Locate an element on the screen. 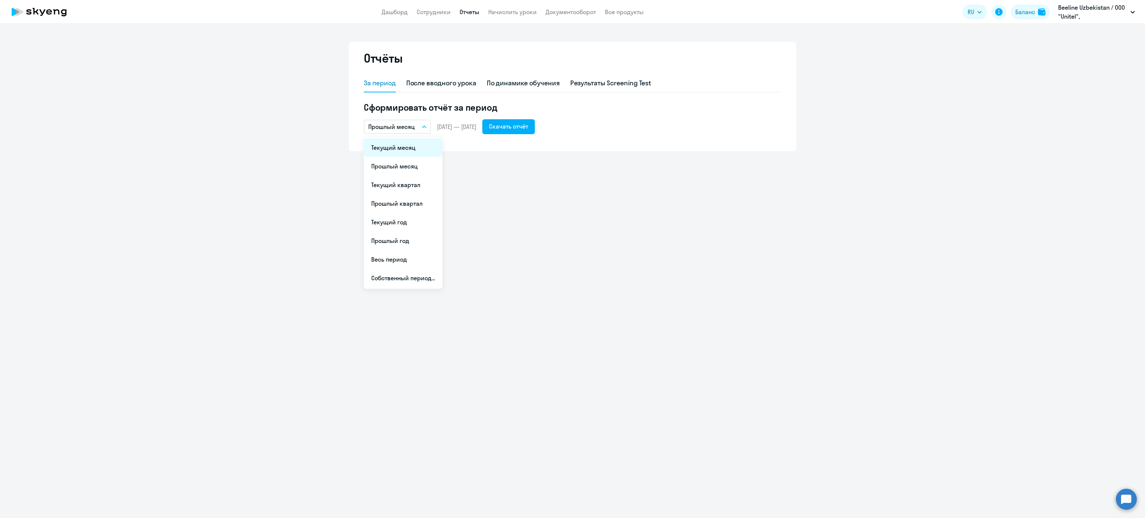 This screenshot has width=1145, height=518. a: Отчеты is located at coordinates (469, 12).